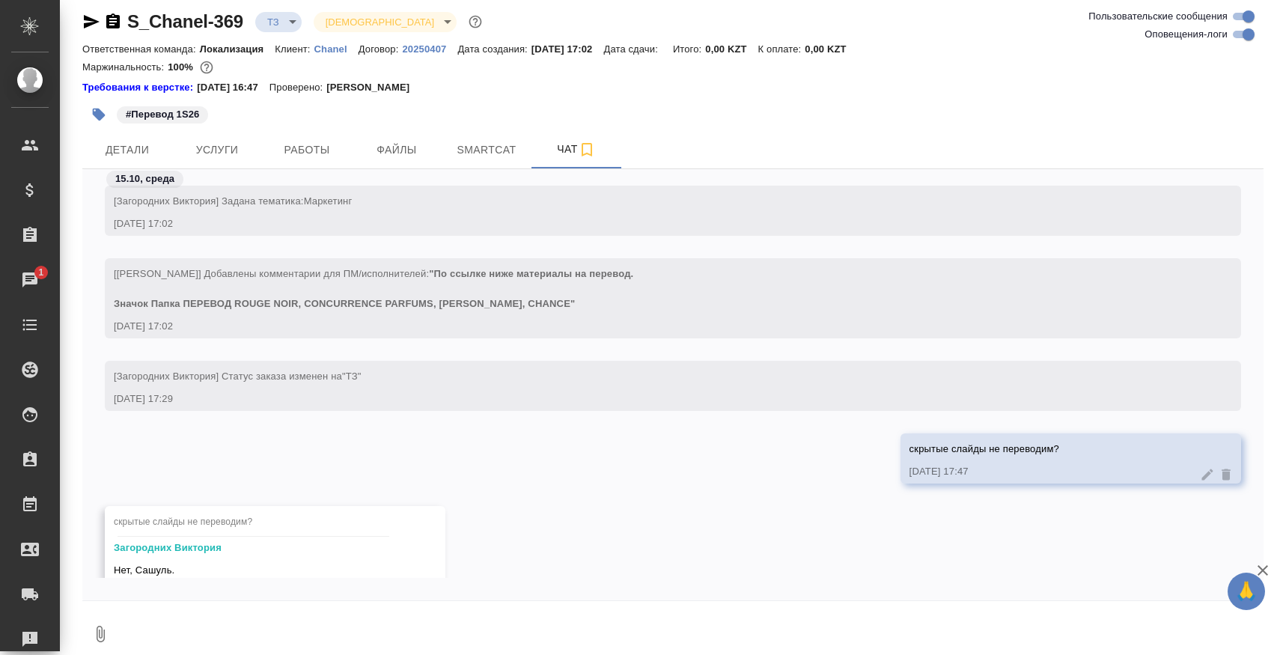  Describe the element at coordinates (30, 280) in the screenshot. I see `a: 1` at that location.